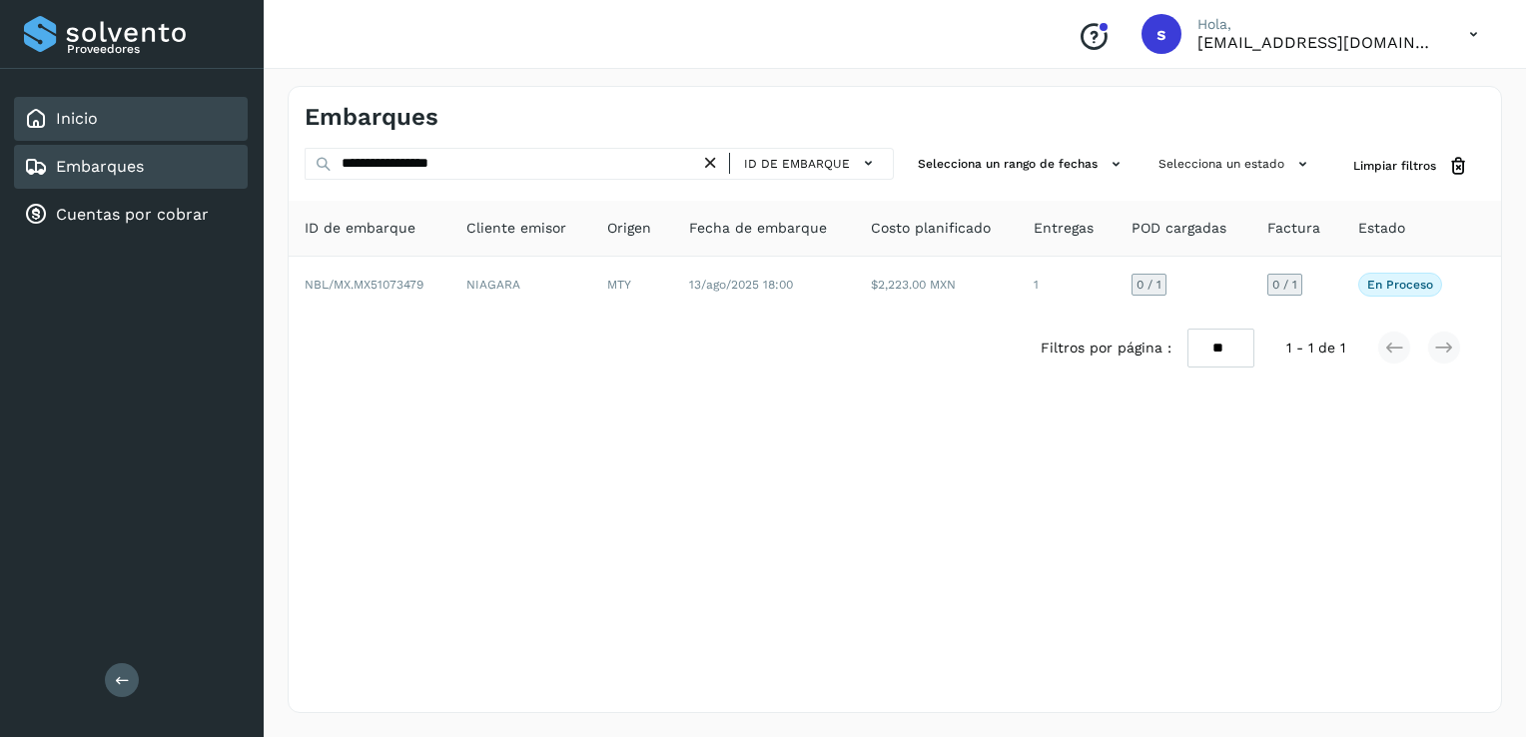 This screenshot has width=1526, height=737. Describe the element at coordinates (372, 117) in the screenshot. I see `h4: Embarques` at that location.